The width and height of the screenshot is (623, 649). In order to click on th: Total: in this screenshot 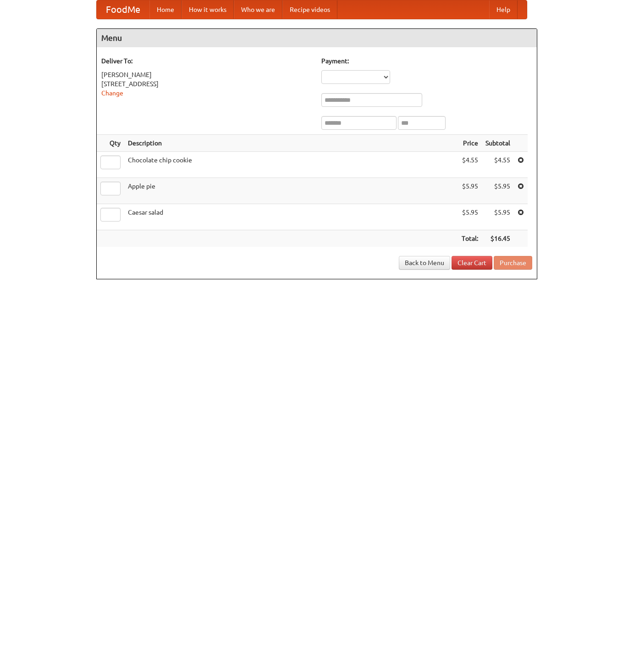, I will do `click(470, 238)`.